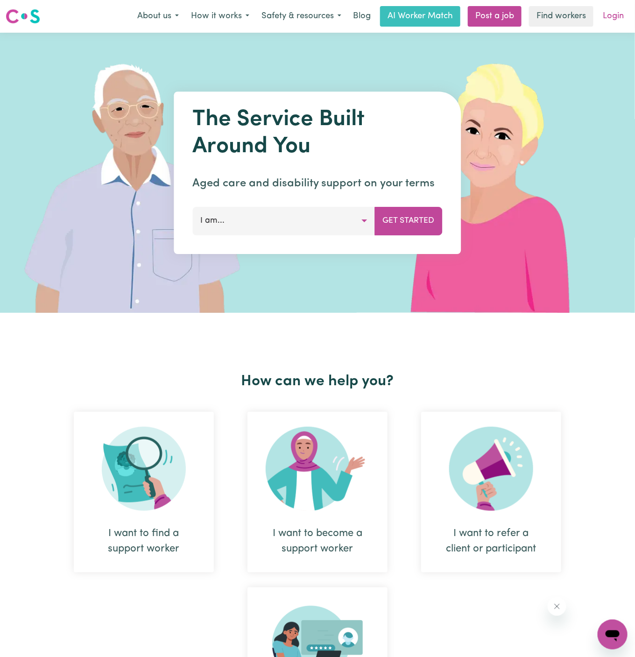 Image resolution: width=635 pixels, height=657 pixels. Describe the element at coordinates (23, 16) in the screenshot. I see `a: Careseekers logo` at that location.